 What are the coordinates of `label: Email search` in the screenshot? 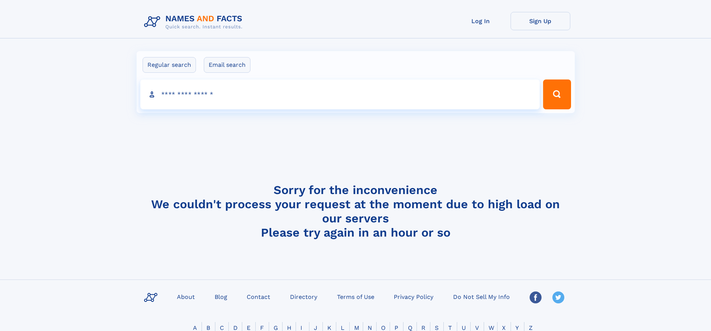 It's located at (227, 65).